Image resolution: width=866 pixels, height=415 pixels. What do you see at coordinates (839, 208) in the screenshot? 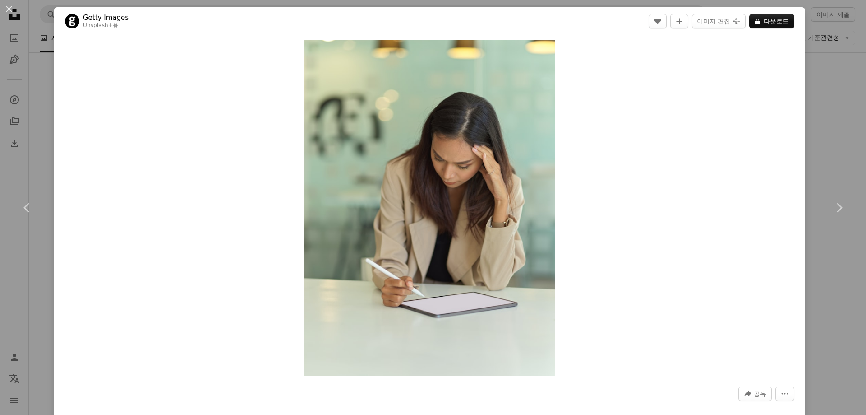
I see `a: 다음` at bounding box center [839, 208].